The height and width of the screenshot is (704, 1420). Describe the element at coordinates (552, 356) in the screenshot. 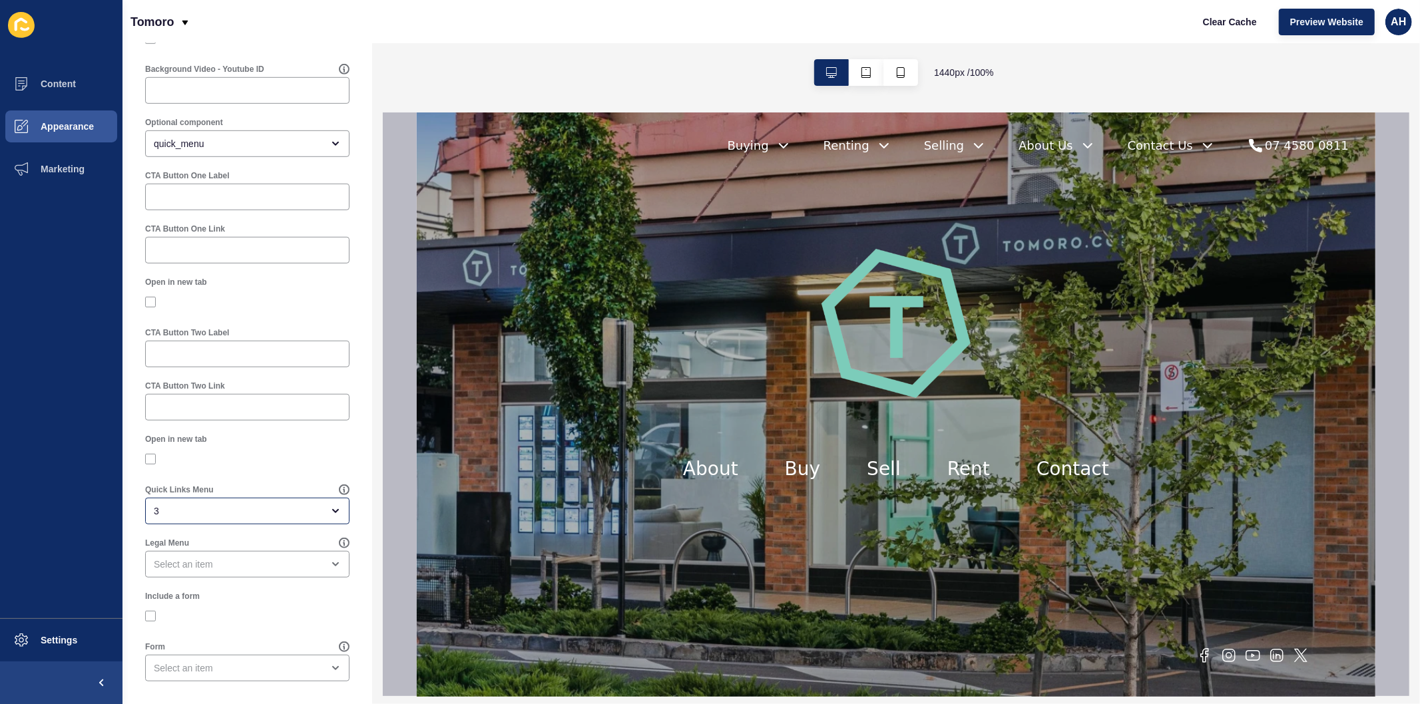

I see `a: Rent` at that location.